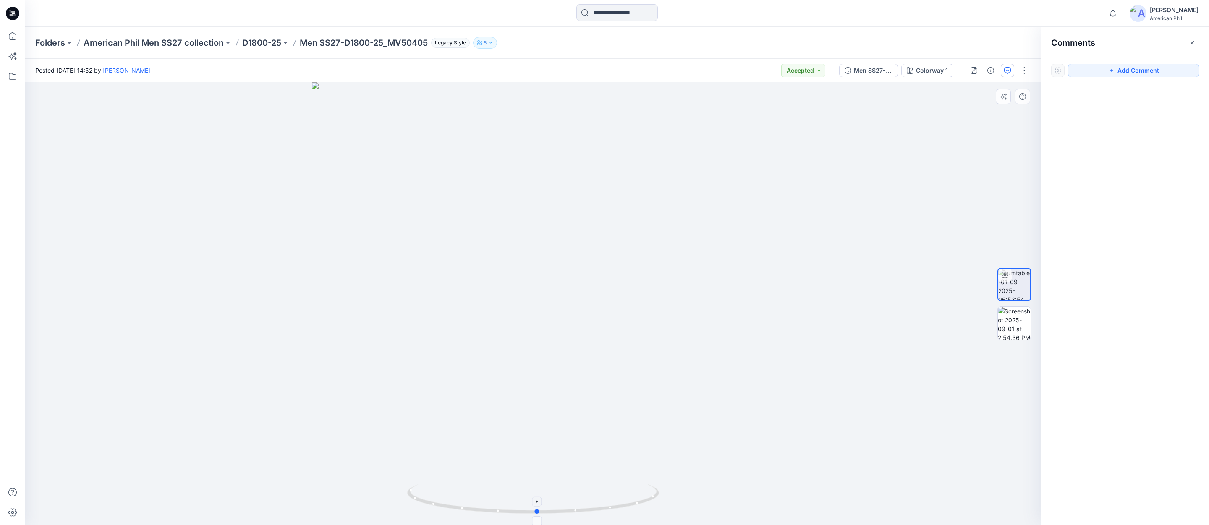  I want to click on img: Screenshot 2025-09-01 at 2.54.36 PM, so click(1014, 323).